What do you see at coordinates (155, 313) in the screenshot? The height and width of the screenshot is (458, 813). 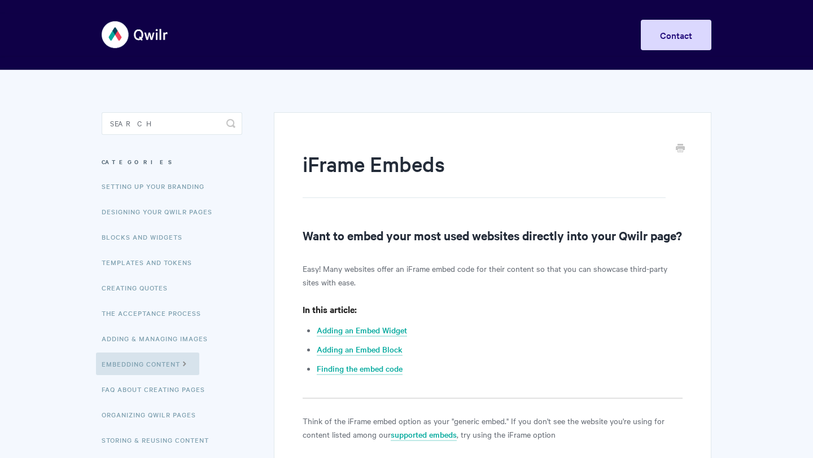 I see `a: The Acceptance Process` at bounding box center [155, 313].